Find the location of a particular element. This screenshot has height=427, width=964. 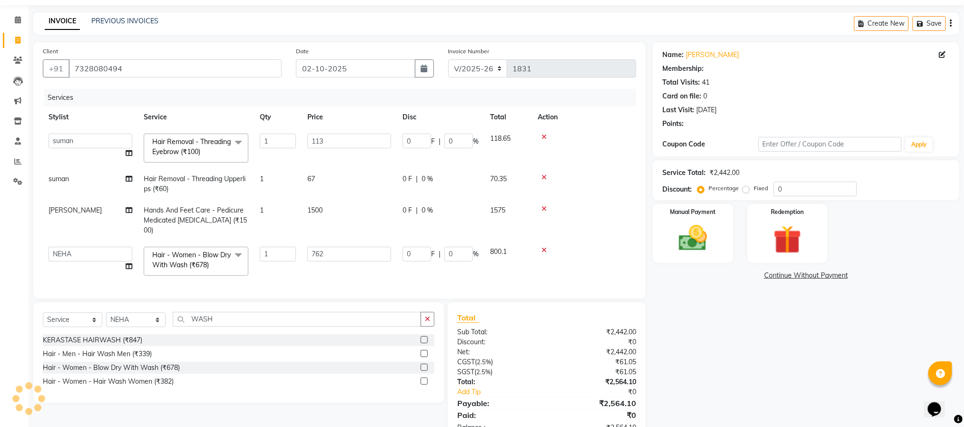

label: Redemption is located at coordinates (787, 212).